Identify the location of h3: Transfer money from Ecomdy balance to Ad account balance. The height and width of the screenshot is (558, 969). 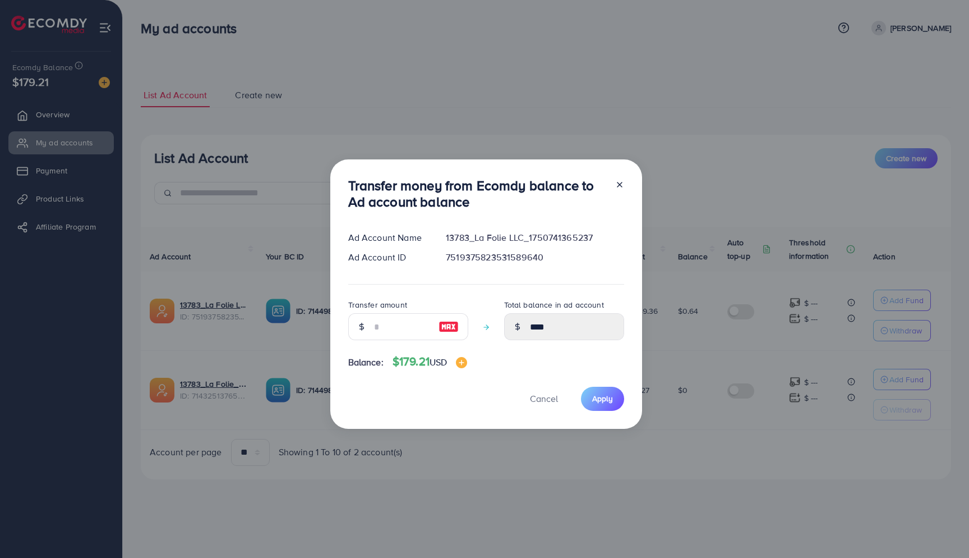
(477, 194).